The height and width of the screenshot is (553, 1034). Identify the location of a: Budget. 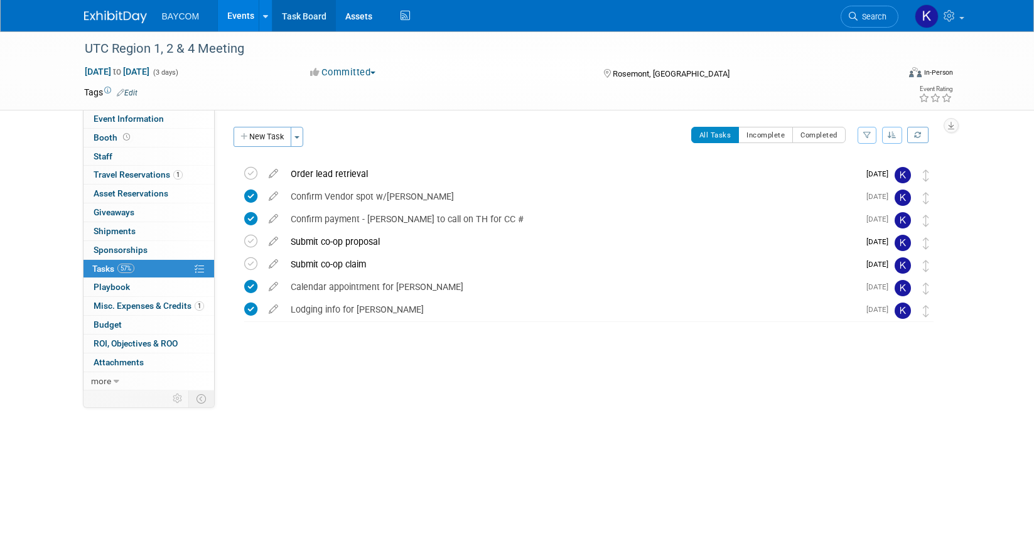
(149, 325).